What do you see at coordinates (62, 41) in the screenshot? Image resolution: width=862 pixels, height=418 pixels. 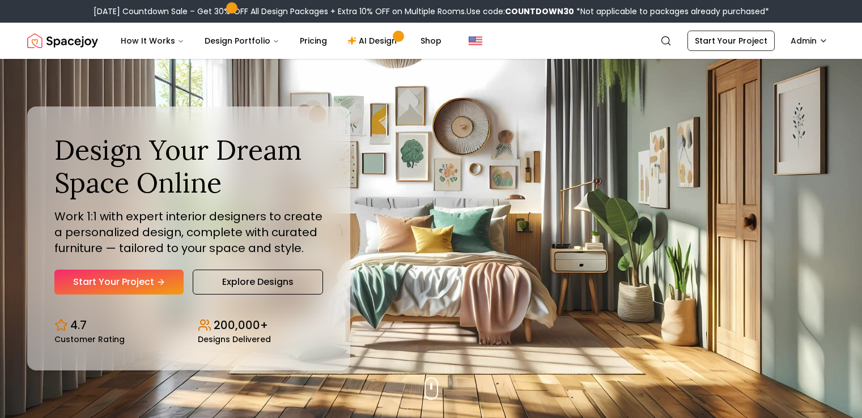 I see `img: Spacejoy Logo` at bounding box center [62, 41].